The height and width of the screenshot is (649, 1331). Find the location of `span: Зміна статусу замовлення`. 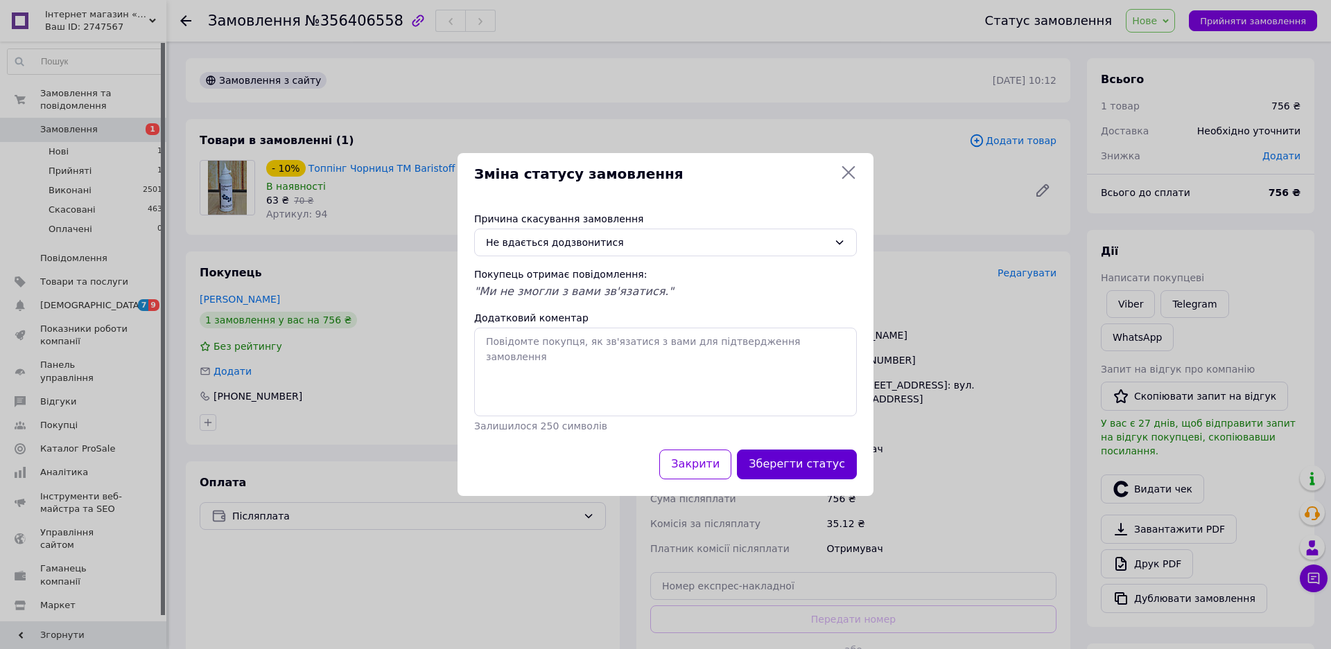

span: Зміна статусу замовлення is located at coordinates (654, 174).